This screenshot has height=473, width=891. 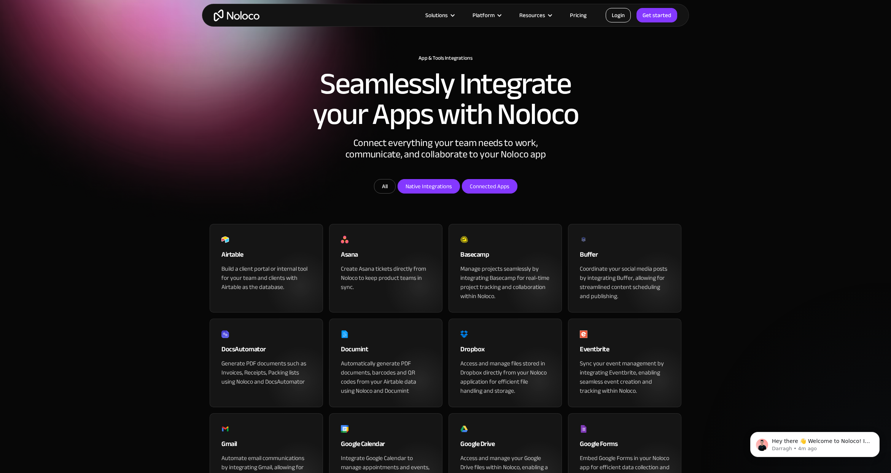 What do you see at coordinates (505, 352) in the screenshot?
I see `div: Dropbox` at bounding box center [505, 352].